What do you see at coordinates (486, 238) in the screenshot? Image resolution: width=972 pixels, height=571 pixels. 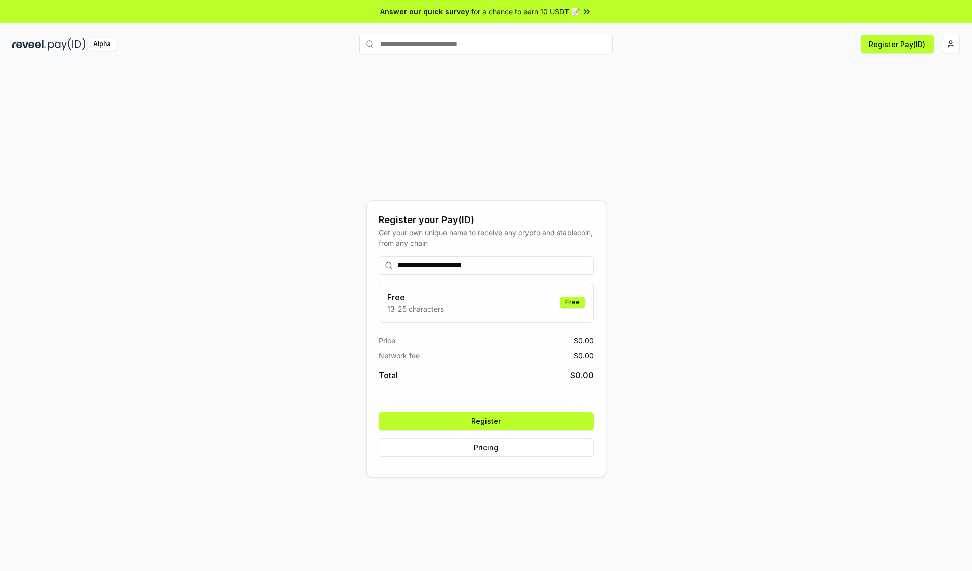 I see `div: Get your own unique name to receive any crypto and stablecoin, from any chain` at bounding box center [486, 238].